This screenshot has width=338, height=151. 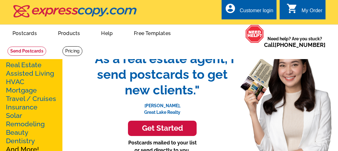 I want to click on span: Need help? Are you stuck?, so click(x=294, y=42).